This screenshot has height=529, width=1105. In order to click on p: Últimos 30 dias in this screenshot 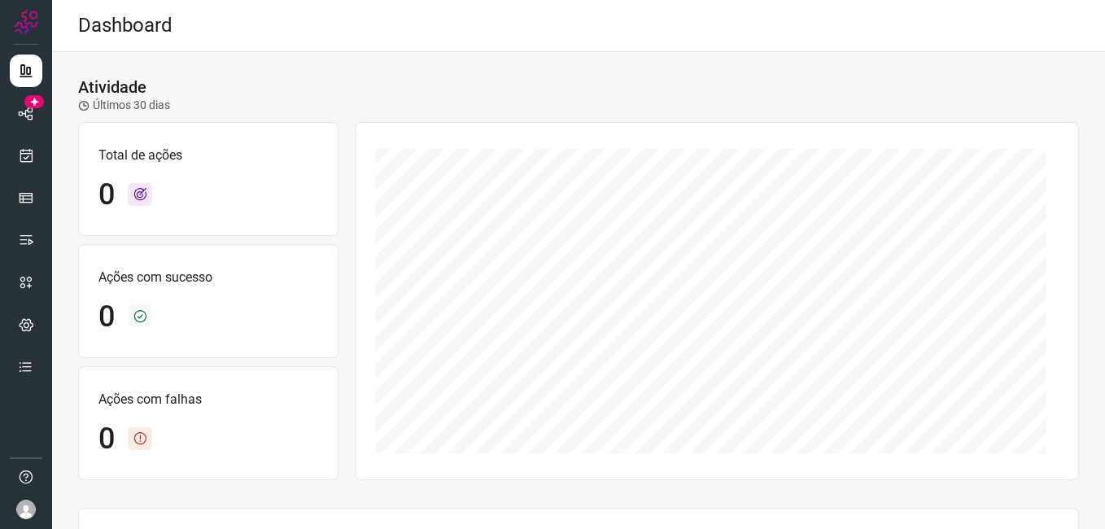, I will do `click(124, 105)`.